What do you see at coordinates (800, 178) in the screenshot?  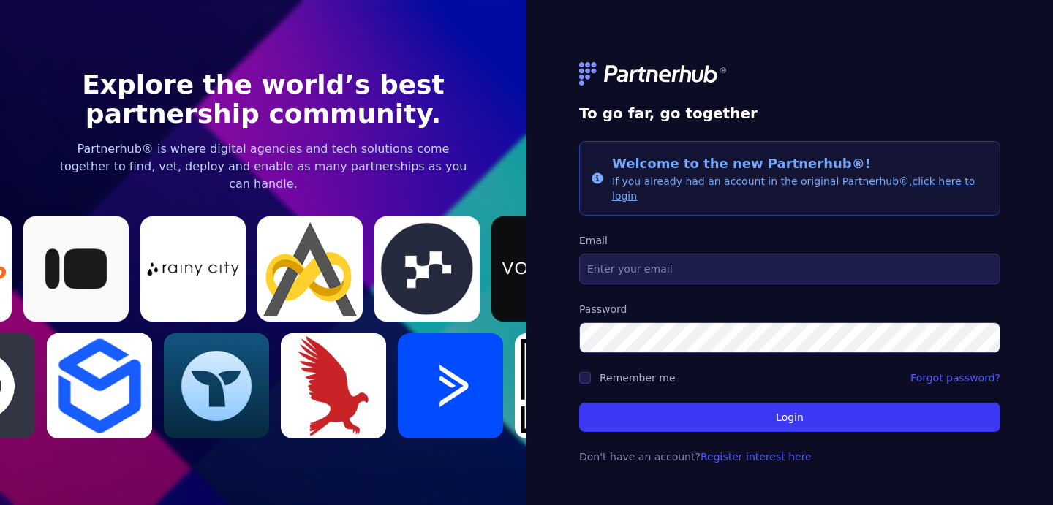 I see `div: If you already had an account in the original Partnerhub®,` at bounding box center [800, 178].